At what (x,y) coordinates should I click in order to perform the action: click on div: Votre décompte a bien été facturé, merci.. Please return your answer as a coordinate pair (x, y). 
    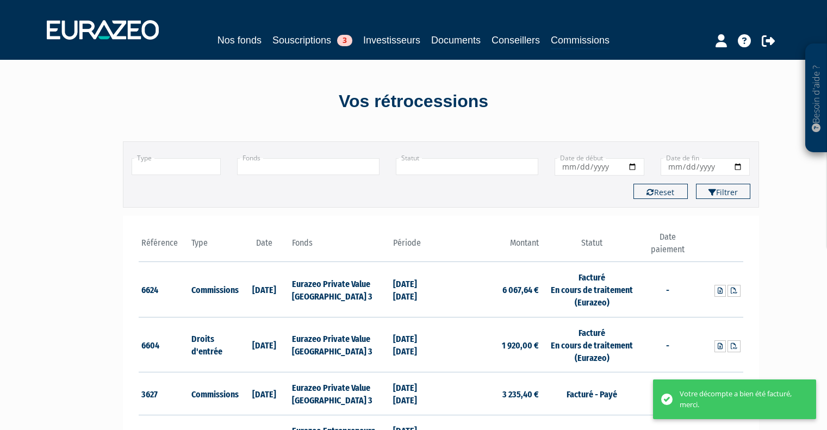
    Looking at the image, I should click on (739, 399).